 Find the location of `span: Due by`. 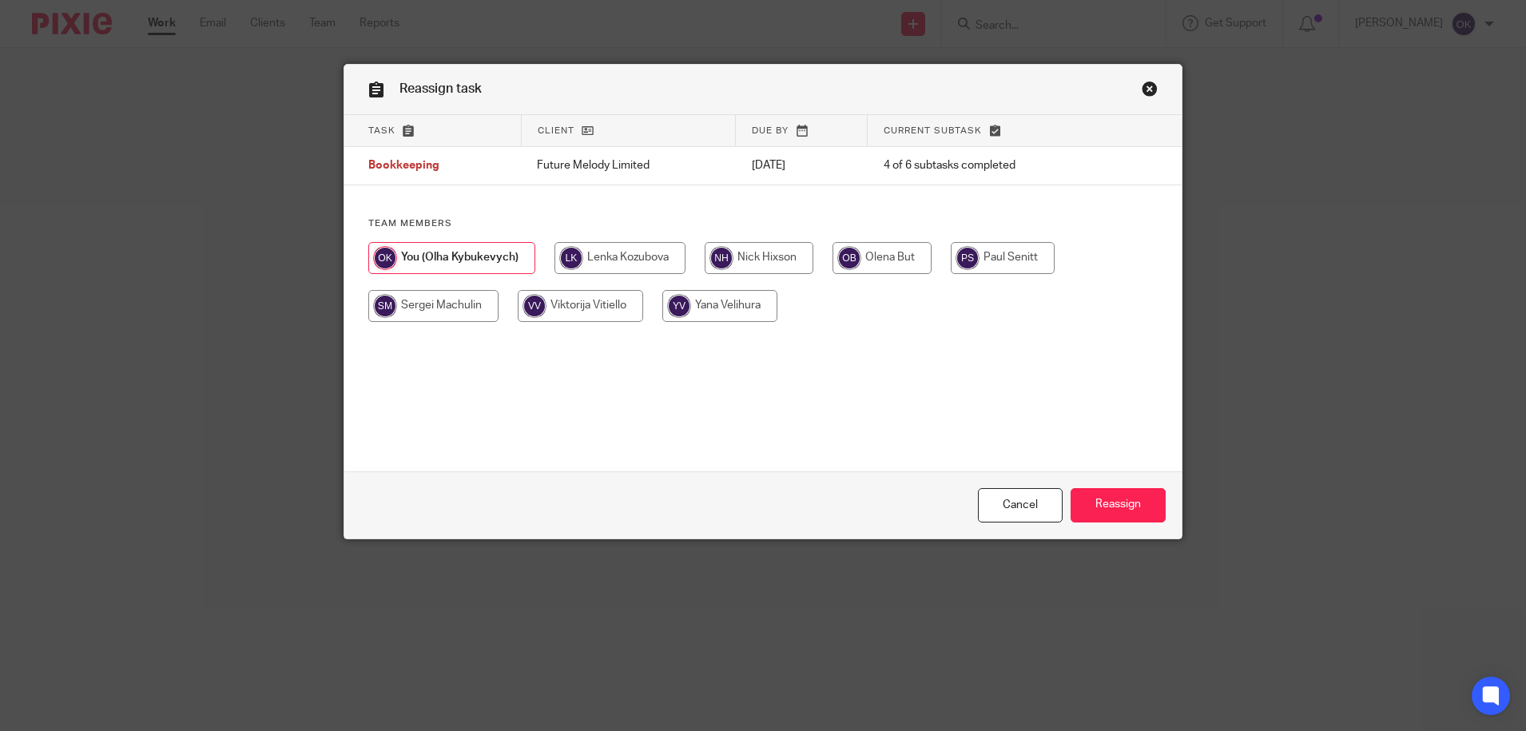

span: Due by is located at coordinates (770, 130).